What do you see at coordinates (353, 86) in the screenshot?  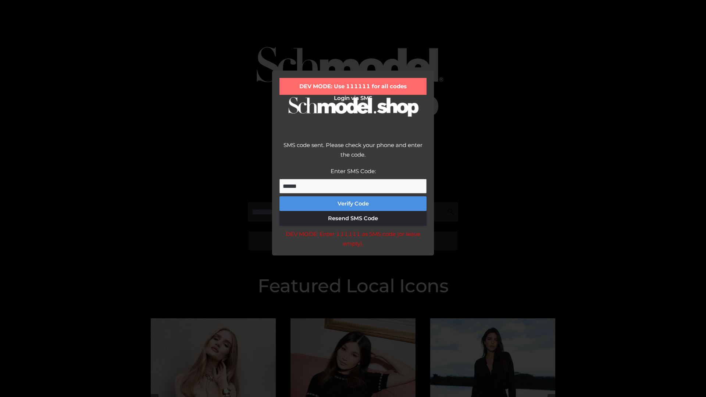 I see `div: DEV MODE: Use 111111 for all codes` at bounding box center [353, 86].